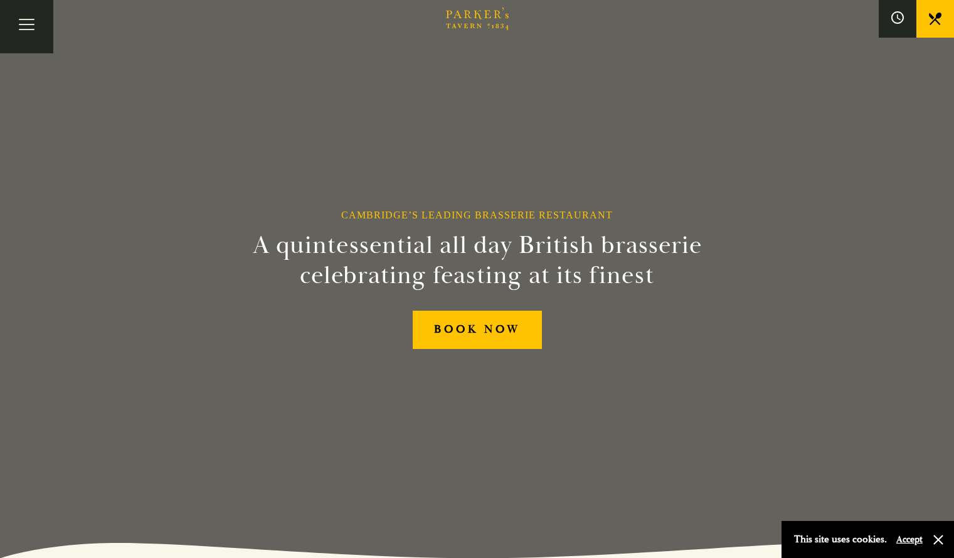 The height and width of the screenshot is (558, 954). What do you see at coordinates (909, 539) in the screenshot?
I see `button: Accept` at bounding box center [909, 539].